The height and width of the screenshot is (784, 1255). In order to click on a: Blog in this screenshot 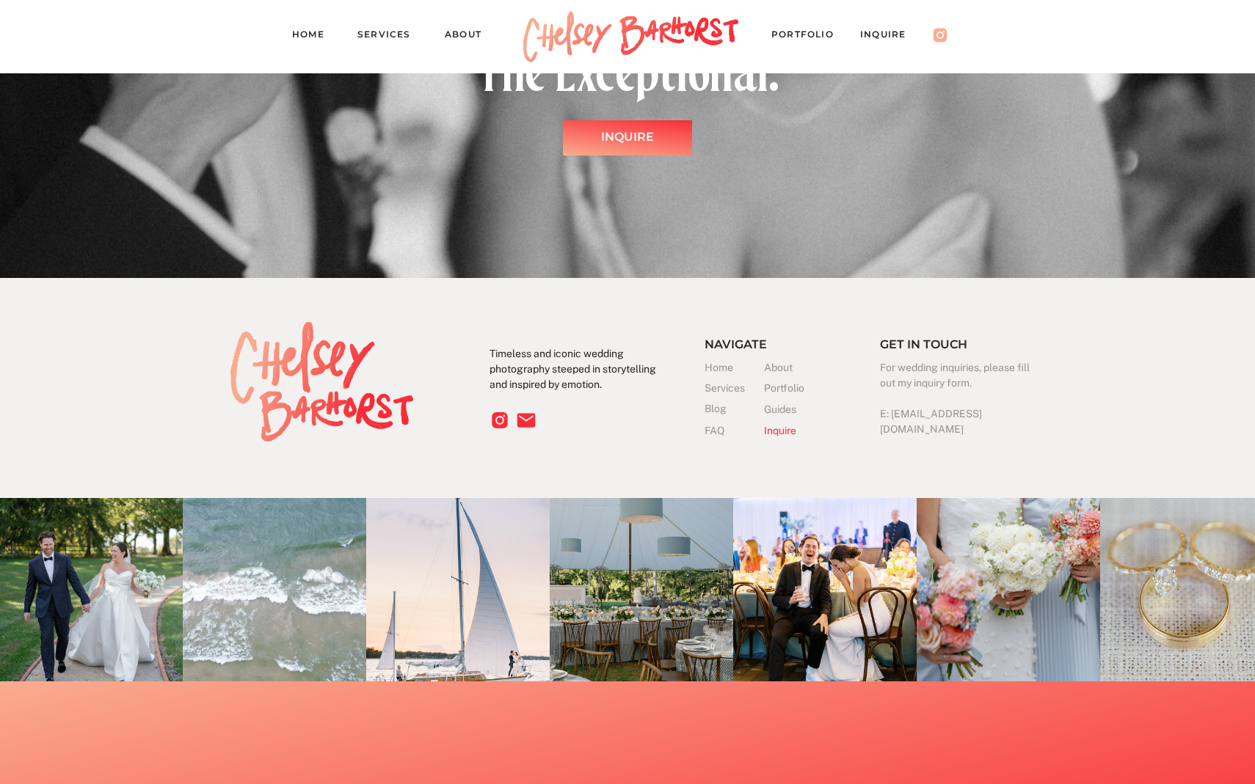, I will do `click(734, 409)`.